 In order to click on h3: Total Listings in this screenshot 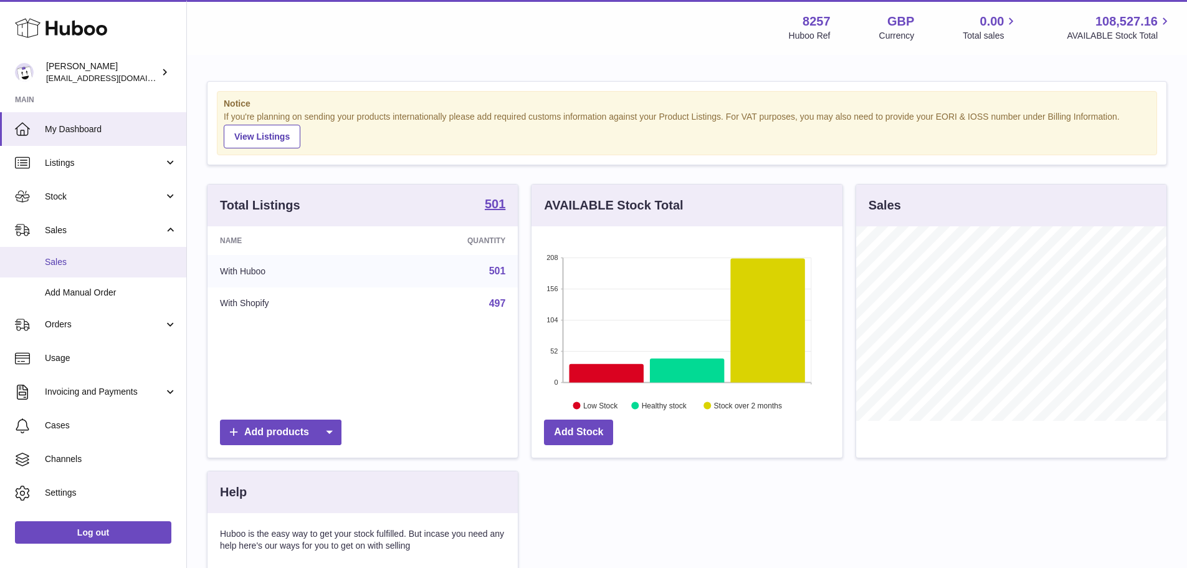, I will do `click(260, 205)`.